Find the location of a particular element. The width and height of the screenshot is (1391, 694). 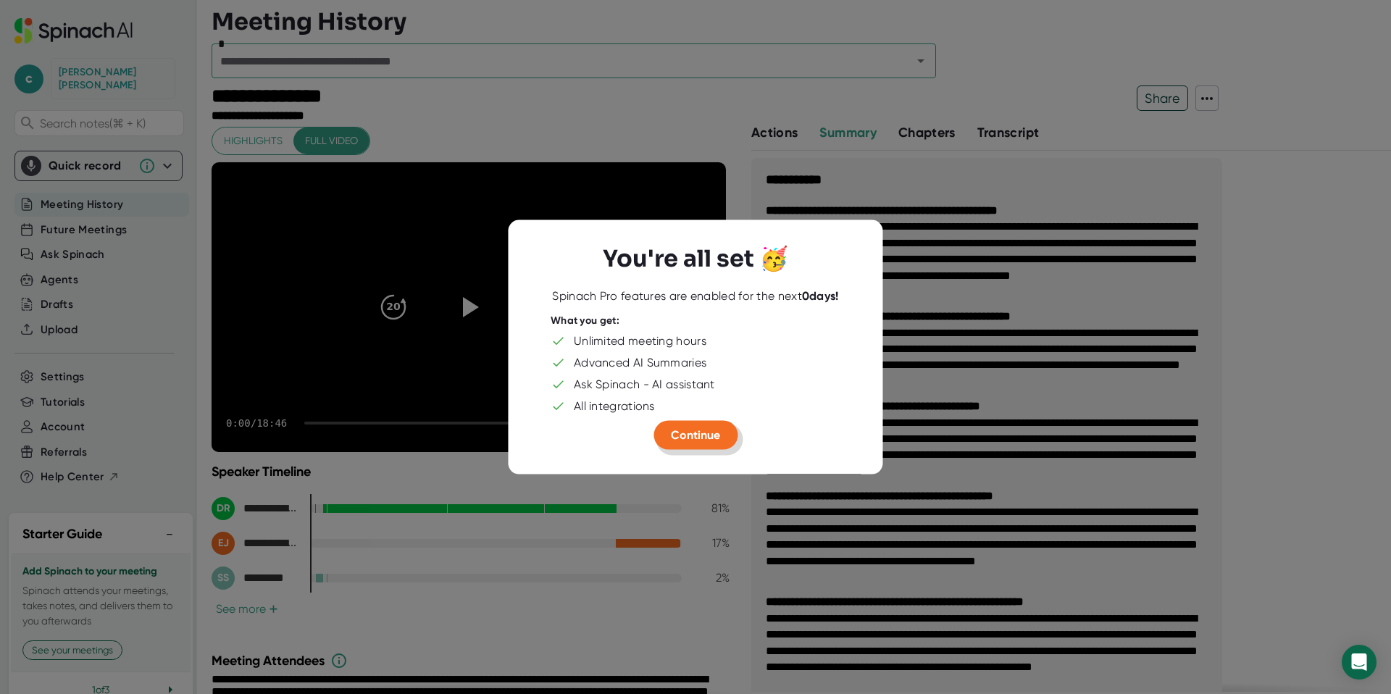

div: All integrations is located at coordinates (614, 407).